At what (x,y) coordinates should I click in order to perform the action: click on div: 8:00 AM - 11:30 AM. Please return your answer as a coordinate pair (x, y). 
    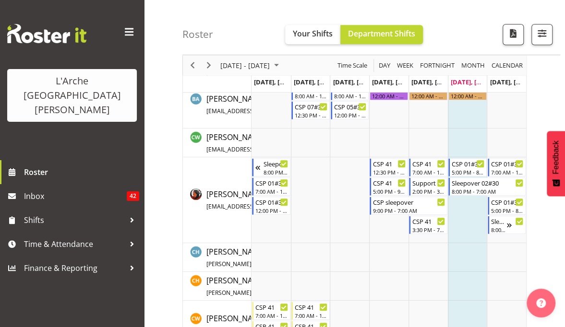
    Looking at the image, I should click on (350, 96).